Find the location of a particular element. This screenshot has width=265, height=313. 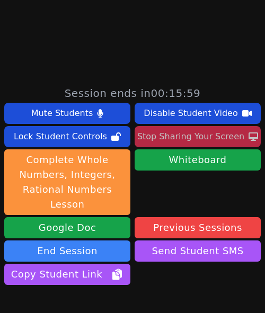

div: Mute Students is located at coordinates (62, 113).